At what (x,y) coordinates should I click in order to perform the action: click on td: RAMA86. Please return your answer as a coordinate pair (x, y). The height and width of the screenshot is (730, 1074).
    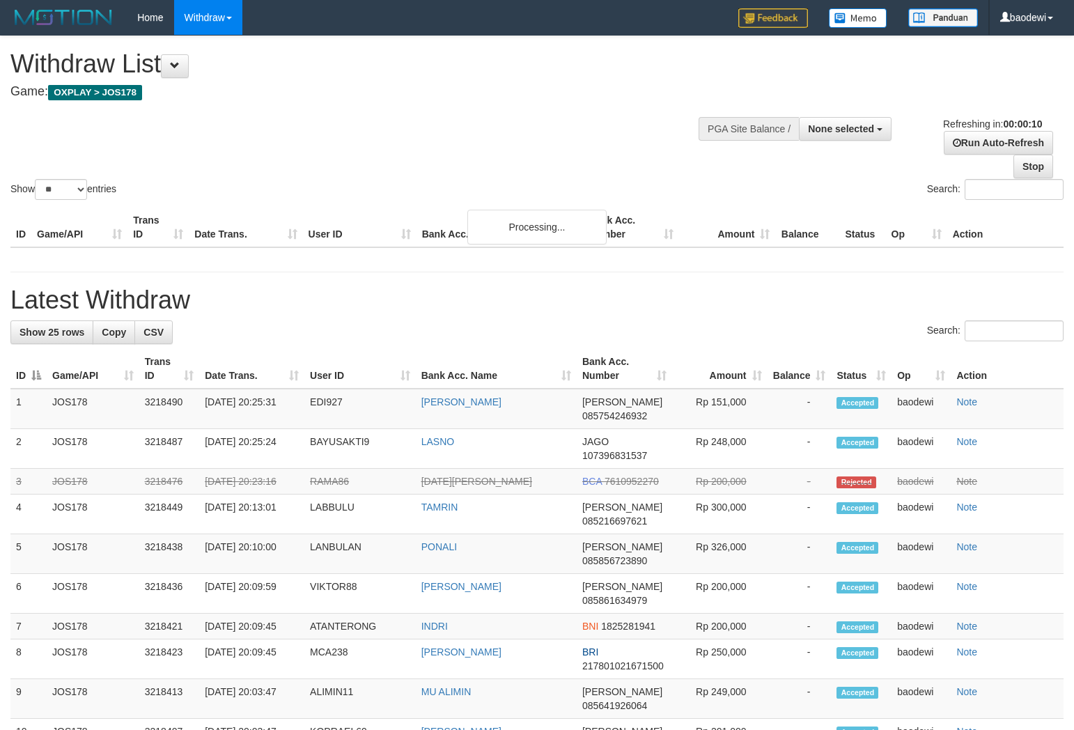
    Looking at the image, I should click on (360, 481).